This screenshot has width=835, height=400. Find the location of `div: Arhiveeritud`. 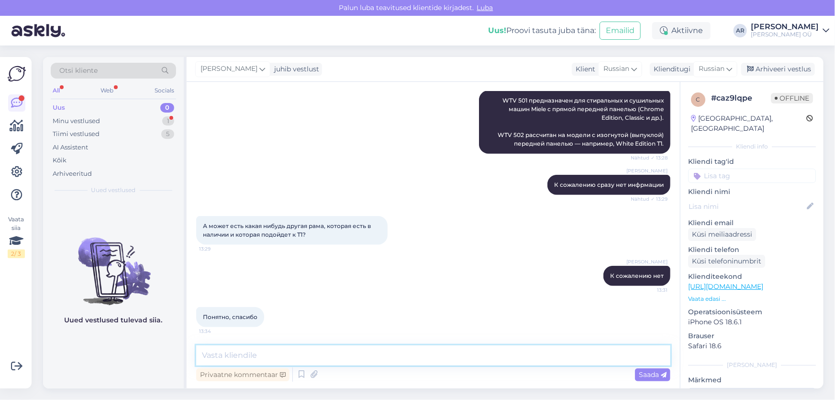

div: Arhiveeritud is located at coordinates (72, 174).